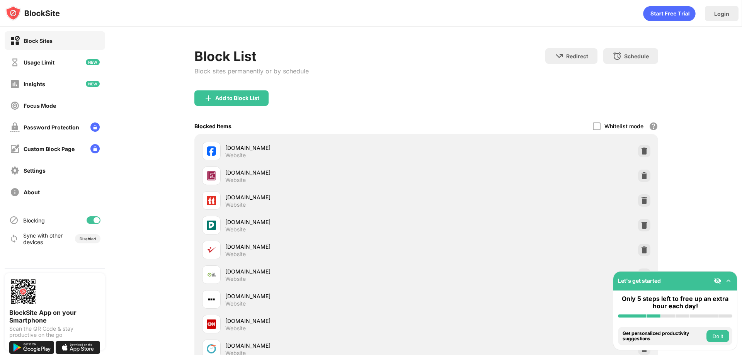 This screenshot has height=355, width=742. I want to click on div: Blocking, so click(34, 220).